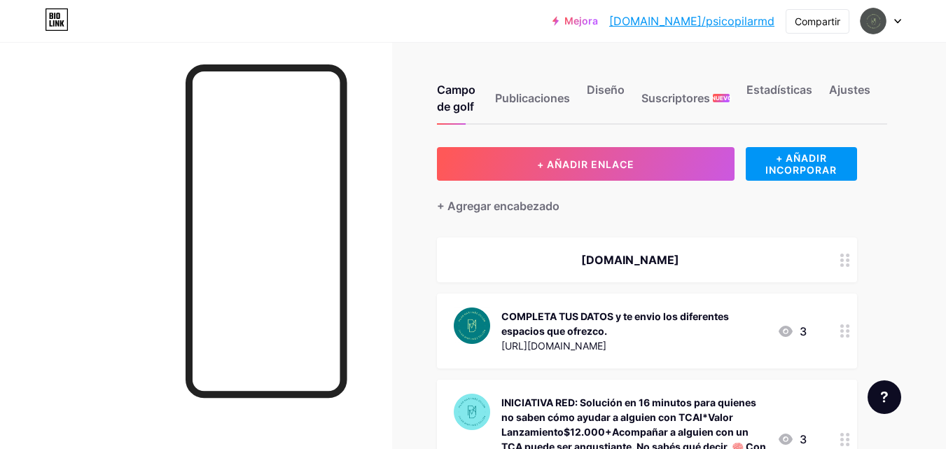 The width and height of the screenshot is (946, 449). What do you see at coordinates (675, 98) in the screenshot?
I see `font: Suscriptores` at bounding box center [675, 98].